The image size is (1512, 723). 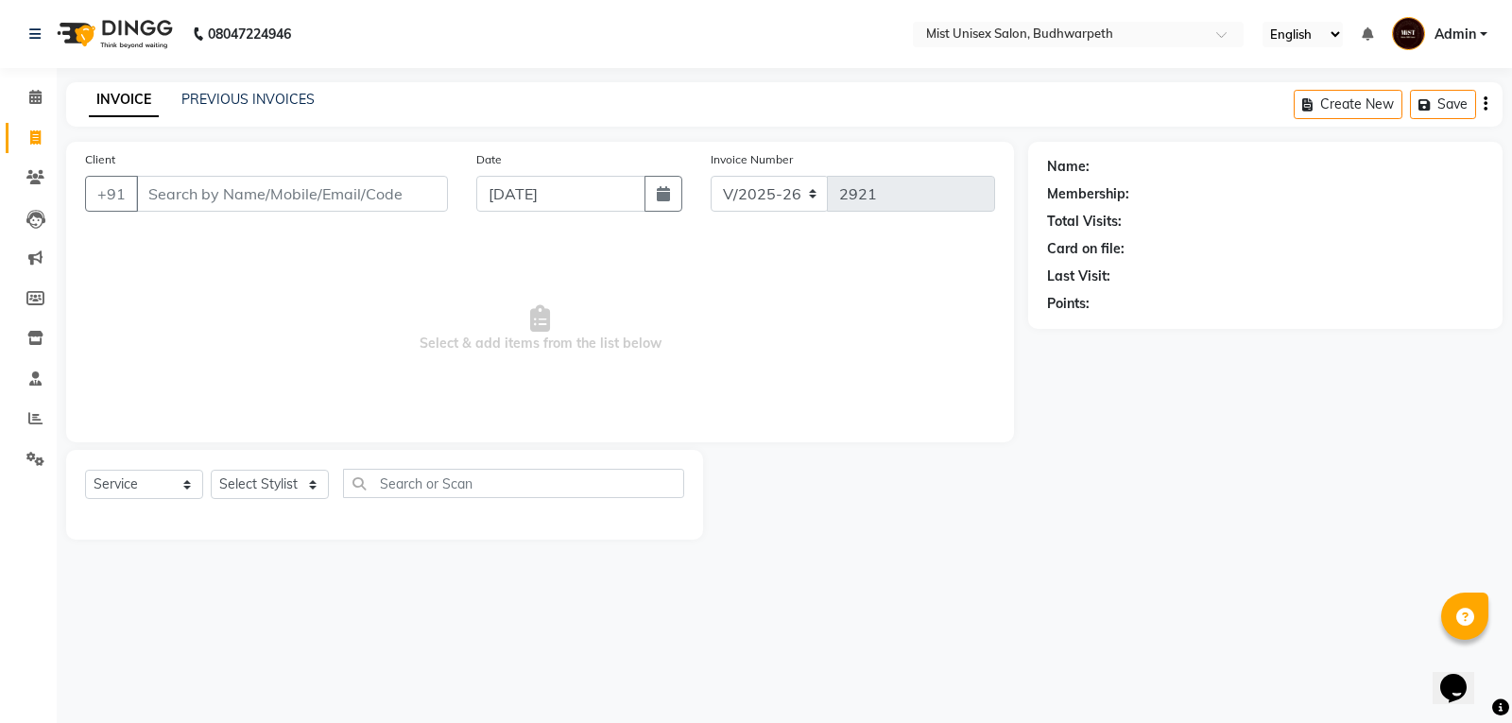 I want to click on button: +91, so click(x=112, y=194).